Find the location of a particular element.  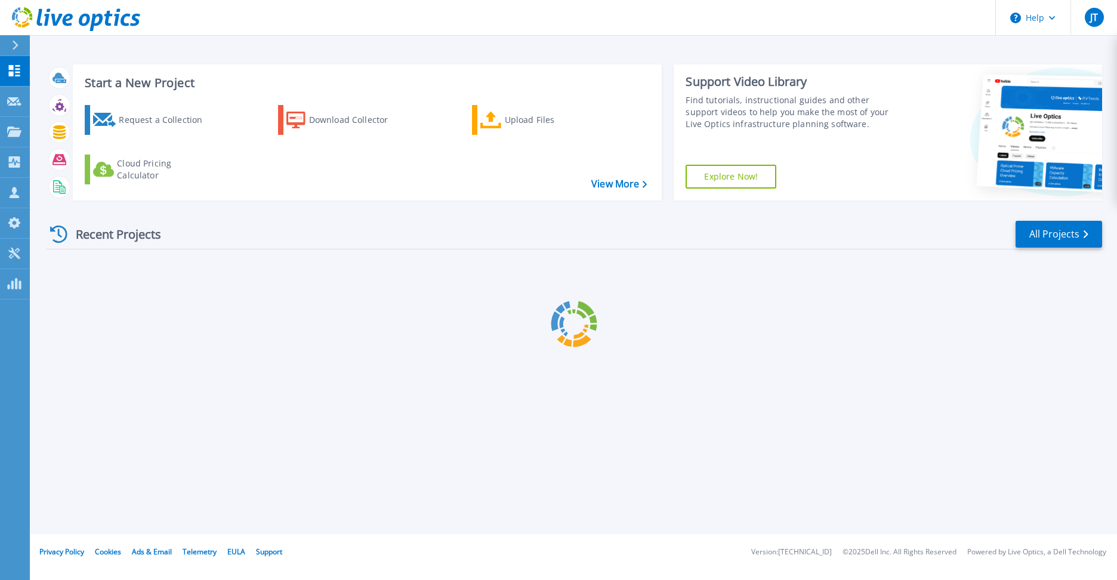

a: Telemetry is located at coordinates (199, 551).